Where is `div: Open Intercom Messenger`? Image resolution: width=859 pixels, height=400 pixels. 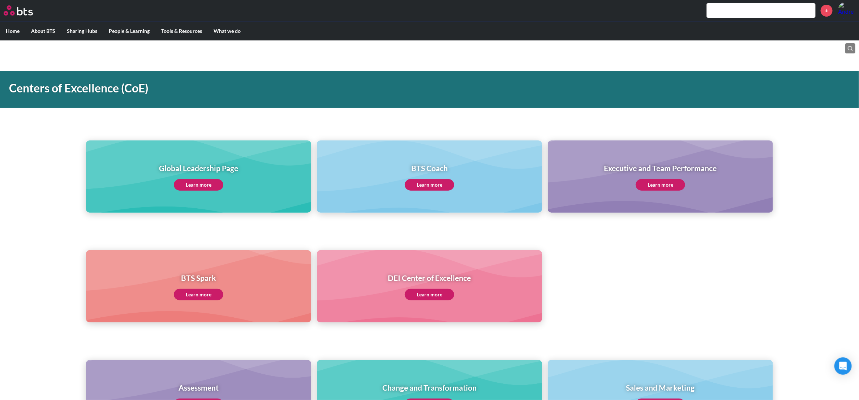
div: Open Intercom Messenger is located at coordinates (843, 366).